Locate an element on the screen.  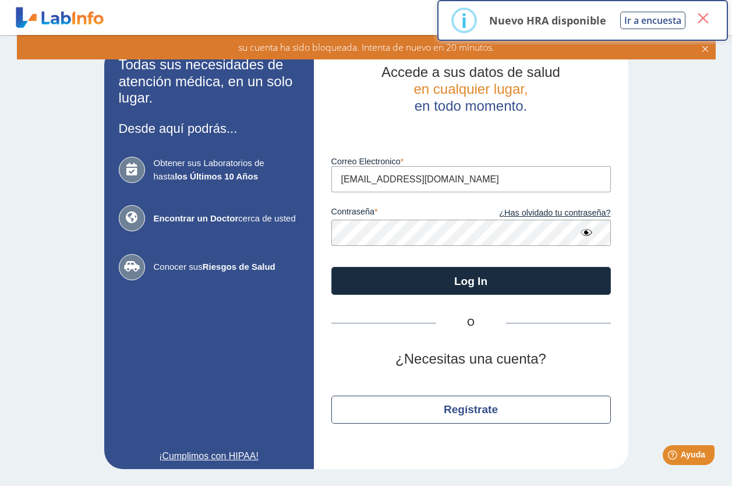
b: Riesgos de Salud is located at coordinates (239, 266).